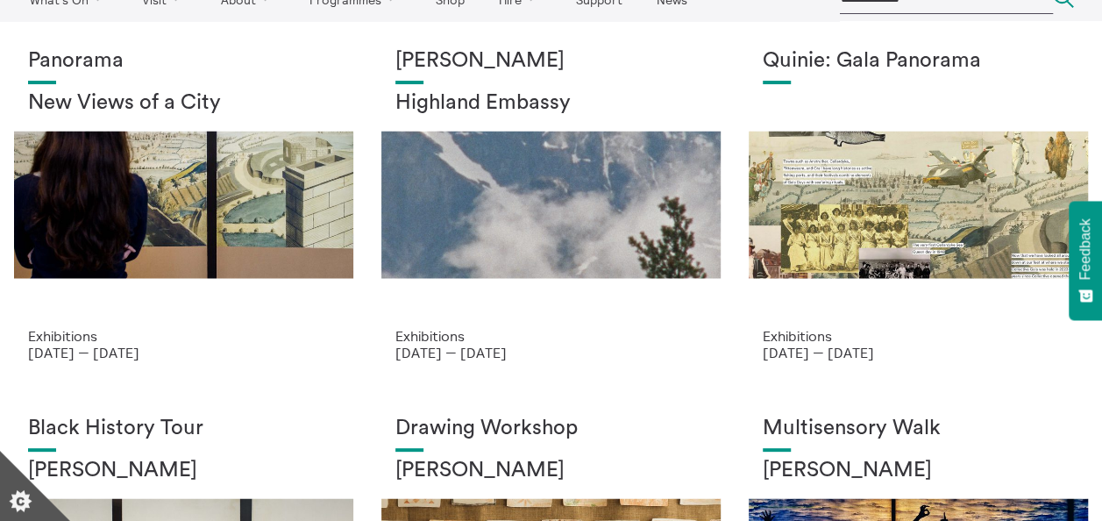  What do you see at coordinates (918, 61) in the screenshot?
I see `h1: Quinie: Gala Panorama` at bounding box center [918, 61].